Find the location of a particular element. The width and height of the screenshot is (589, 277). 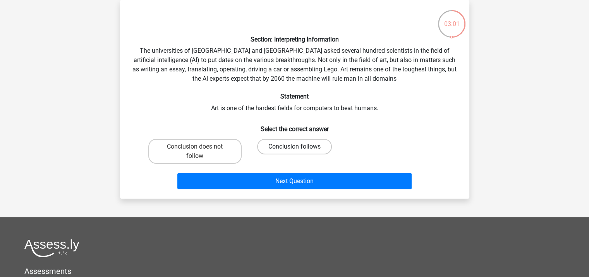

img: Assessly logo is located at coordinates (52, 247).